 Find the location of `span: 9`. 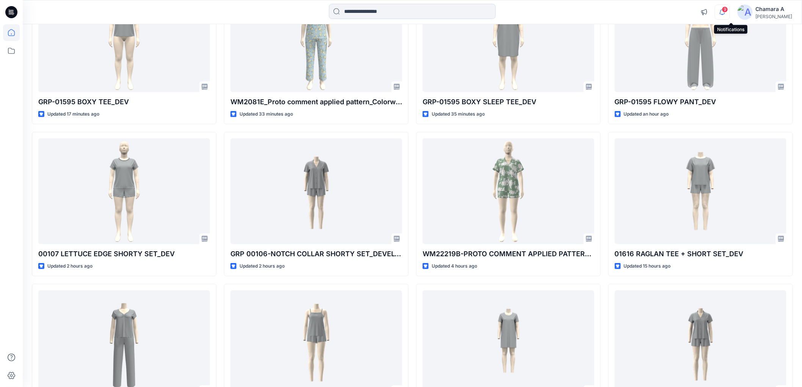

span: 9 is located at coordinates (725, 9).